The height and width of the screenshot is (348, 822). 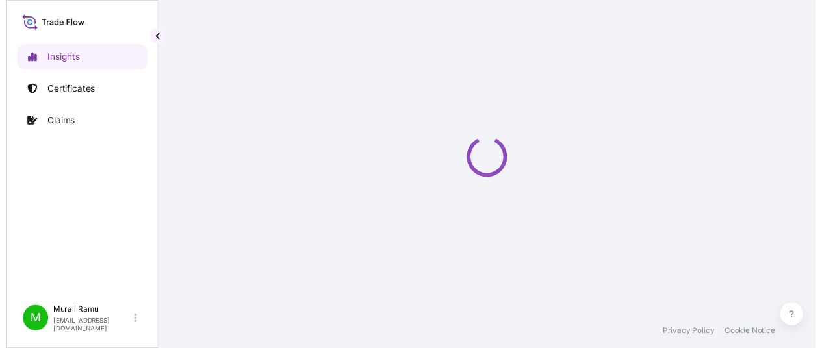 What do you see at coordinates (78, 58) in the screenshot?
I see `a: Insights` at bounding box center [78, 58].